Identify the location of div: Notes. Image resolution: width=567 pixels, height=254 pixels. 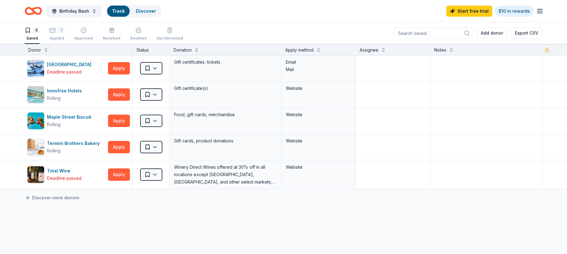
(440, 50).